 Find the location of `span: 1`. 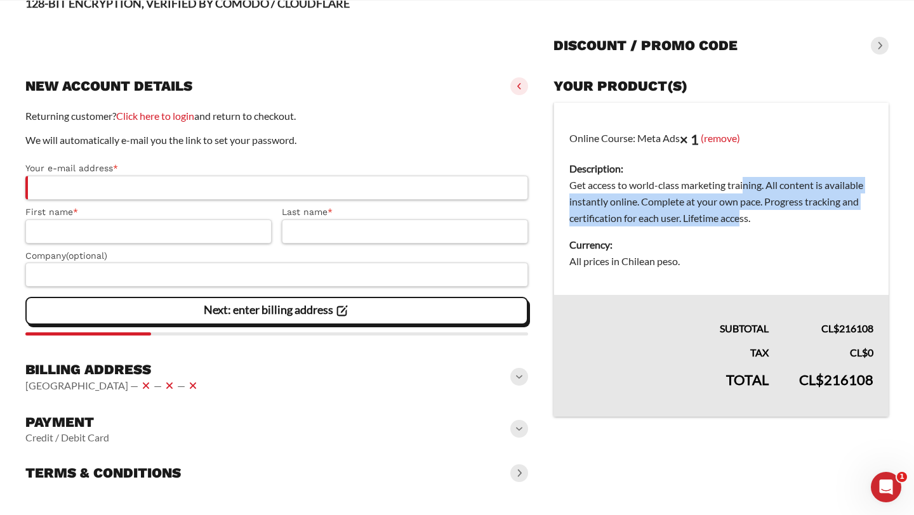

span: 1 is located at coordinates (902, 477).